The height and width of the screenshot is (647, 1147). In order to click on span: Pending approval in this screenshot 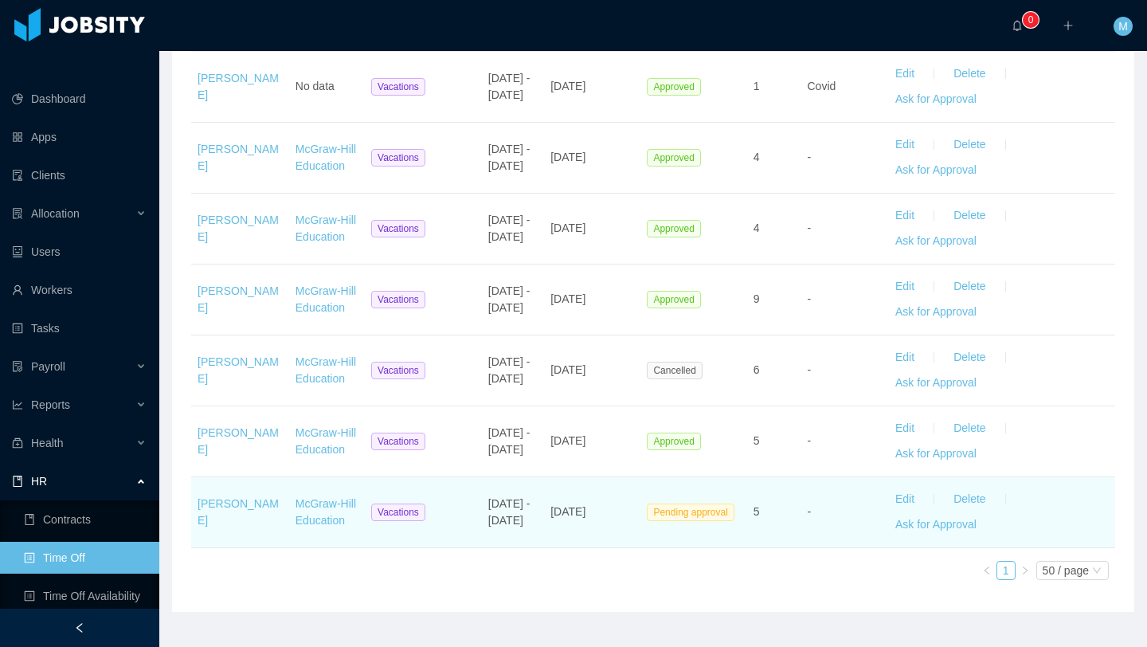, I will do `click(690, 512)`.